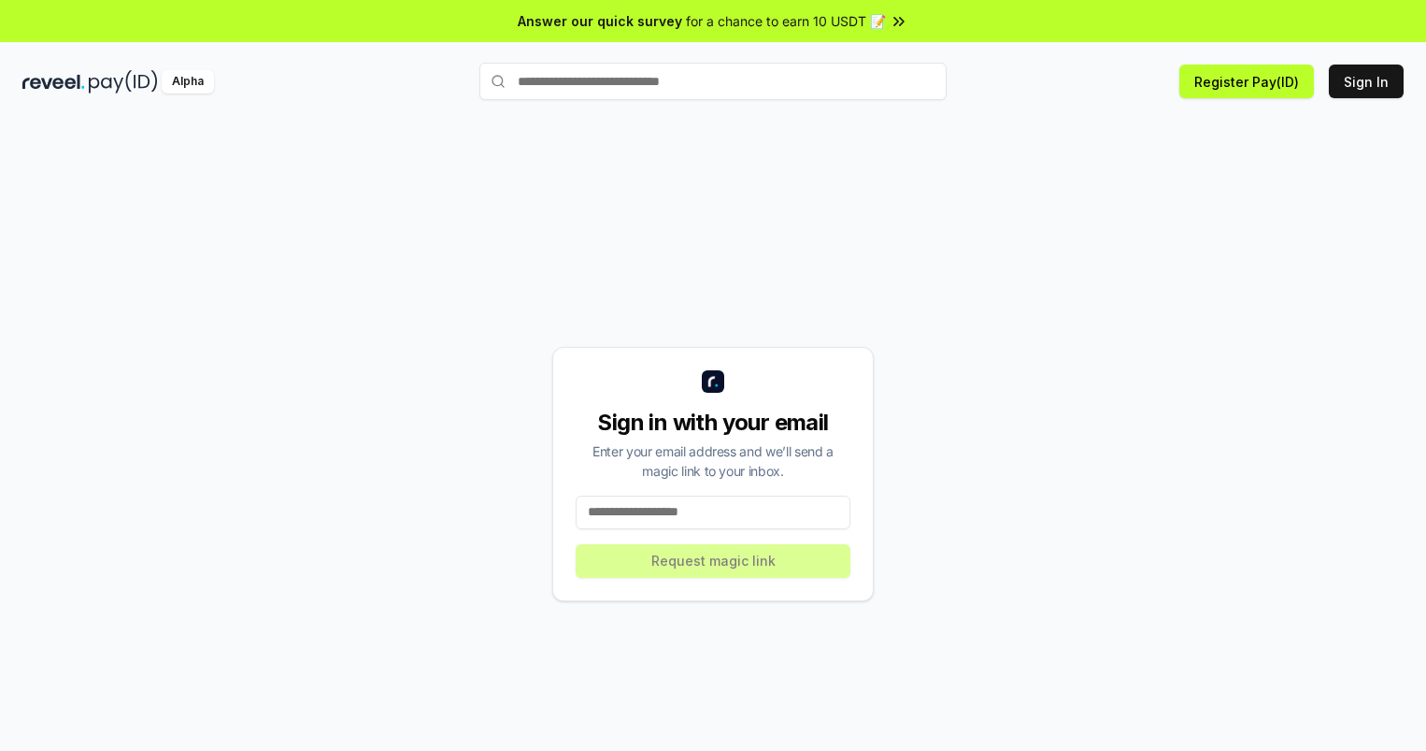  Describe the element at coordinates (713, 423) in the screenshot. I see `div: Sign in with your email` at that location.